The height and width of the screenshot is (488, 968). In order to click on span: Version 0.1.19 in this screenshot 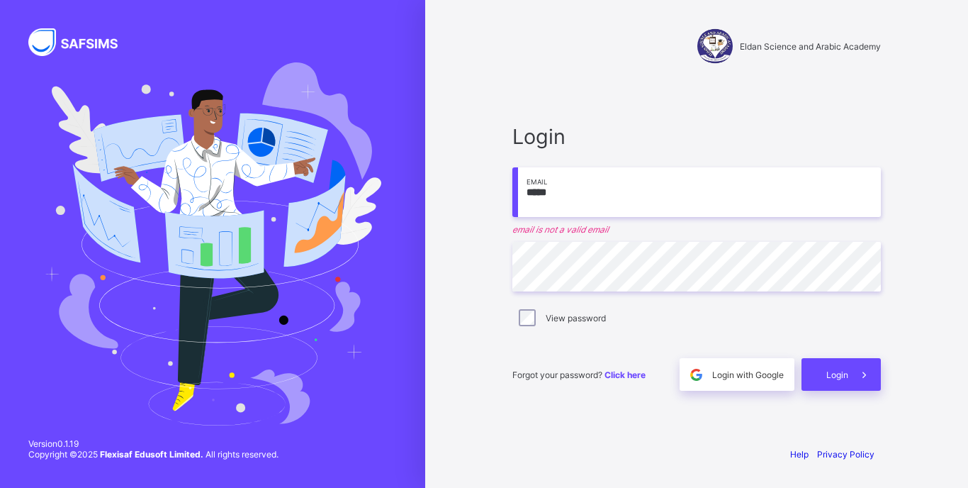, I will do `click(153, 443)`.